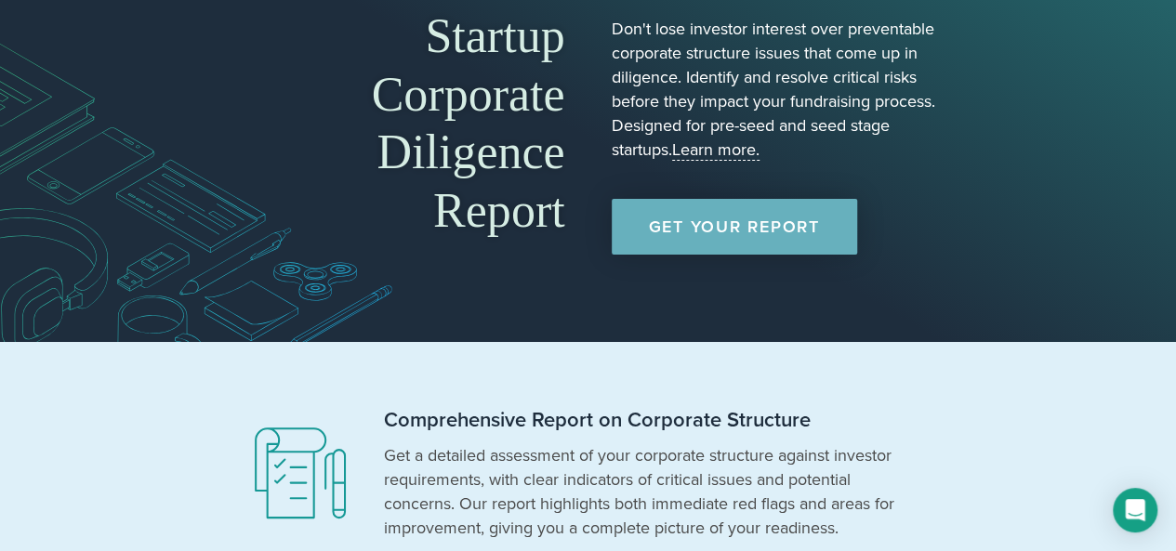 The width and height of the screenshot is (1176, 551). I want to click on h2: Comprehensive Report on Corporate Structure, so click(644, 420).